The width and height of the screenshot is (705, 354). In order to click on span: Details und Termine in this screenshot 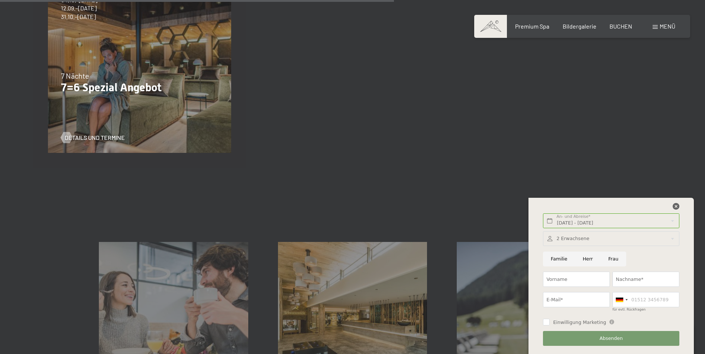, I will do `click(95, 138)`.